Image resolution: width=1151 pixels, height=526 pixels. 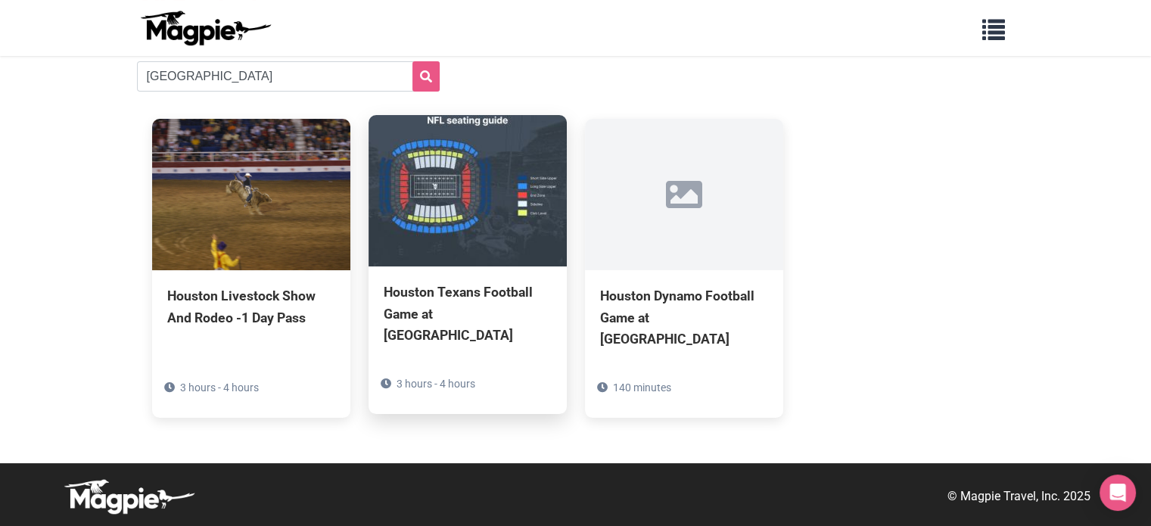 What do you see at coordinates (251, 307) in the screenshot?
I see `div: Houston Livestock Show And Rodeo -1 Day Pass` at bounding box center [251, 307].